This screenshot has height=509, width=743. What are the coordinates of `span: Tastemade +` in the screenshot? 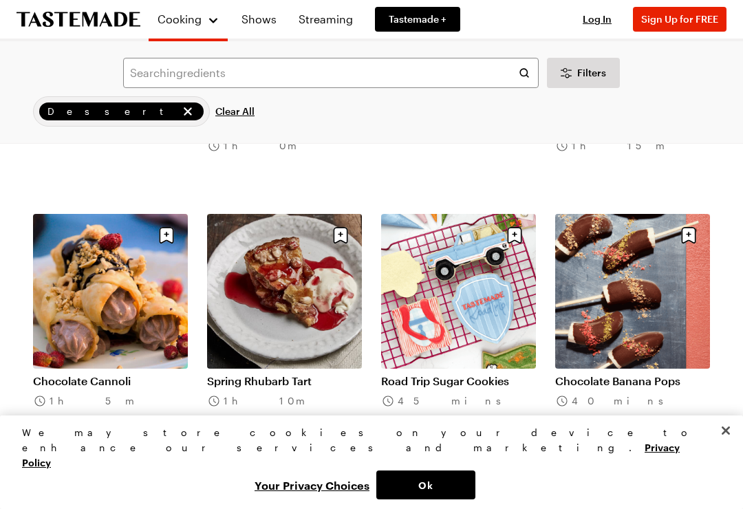 It's located at (418, 19).